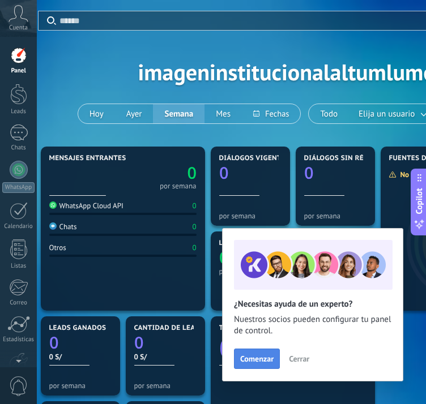 The width and height of the screenshot is (426, 404). Describe the element at coordinates (299, 359) in the screenshot. I see `span: Cerrar` at that location.